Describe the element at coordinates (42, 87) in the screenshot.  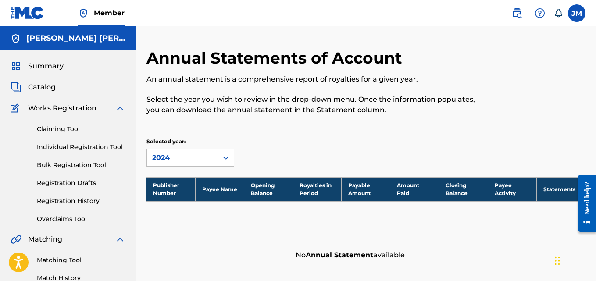
I see `span: Catalog` at that location.